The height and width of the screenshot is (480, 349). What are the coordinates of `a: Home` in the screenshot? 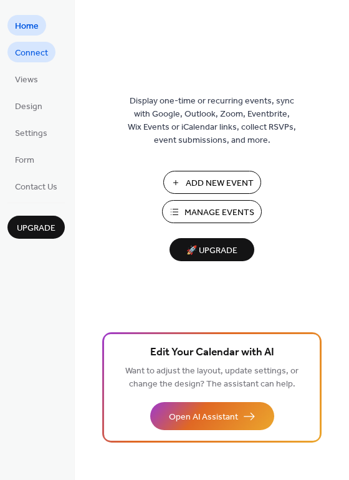 It's located at (27, 25).